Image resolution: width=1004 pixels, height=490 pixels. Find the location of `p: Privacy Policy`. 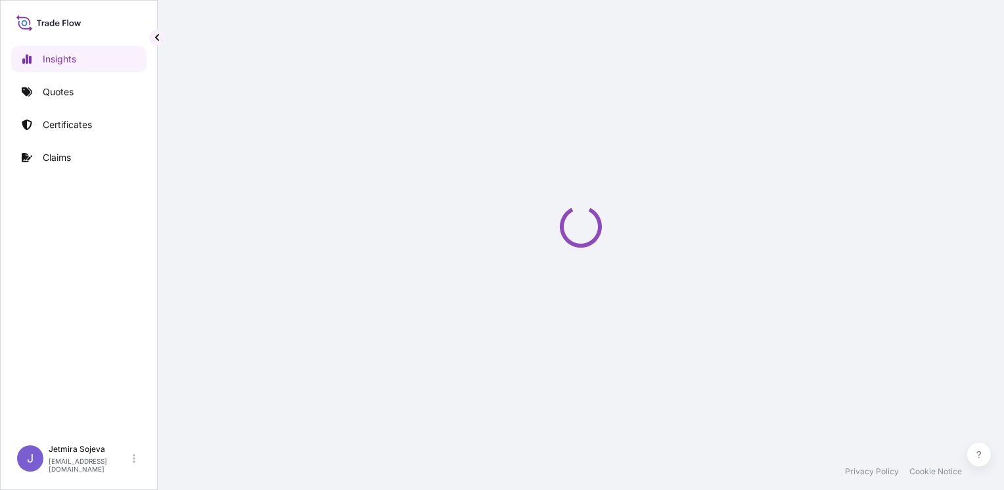

p: Privacy Policy is located at coordinates (872, 472).